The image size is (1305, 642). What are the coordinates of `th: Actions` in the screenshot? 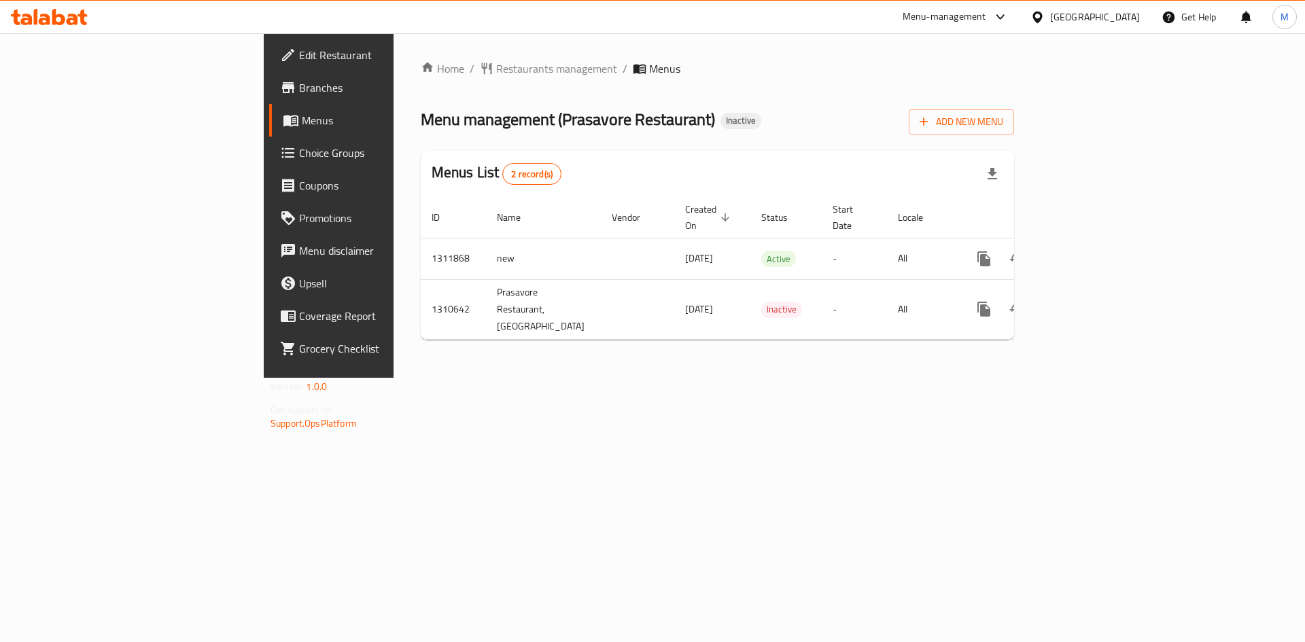 It's located at (1033, 217).